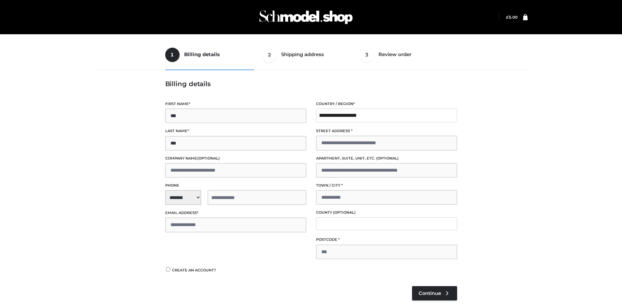  What do you see at coordinates (430, 294) in the screenshot?
I see `span: Continue` at bounding box center [430, 294].